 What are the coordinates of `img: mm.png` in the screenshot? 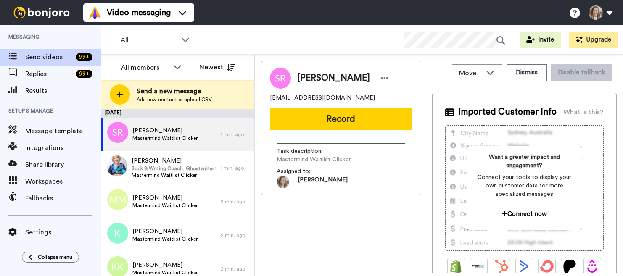 It's located at (118, 200).